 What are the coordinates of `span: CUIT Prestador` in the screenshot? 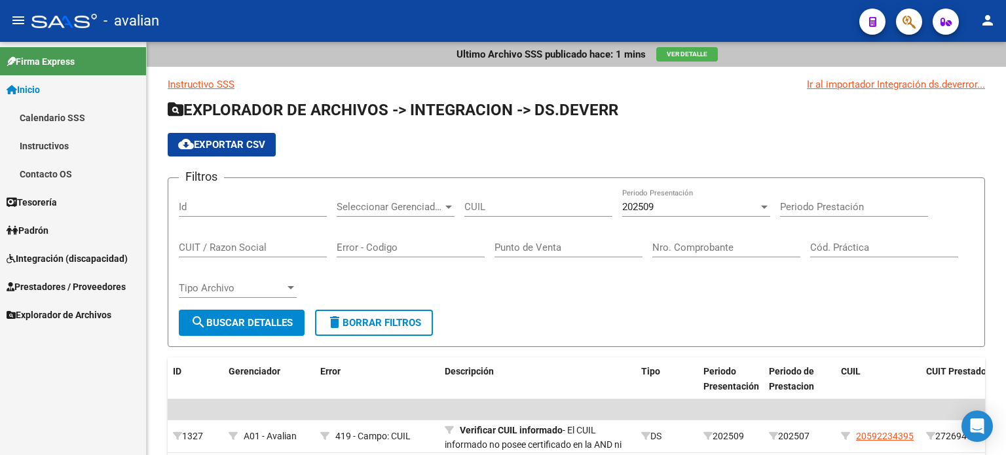 It's located at (958, 371).